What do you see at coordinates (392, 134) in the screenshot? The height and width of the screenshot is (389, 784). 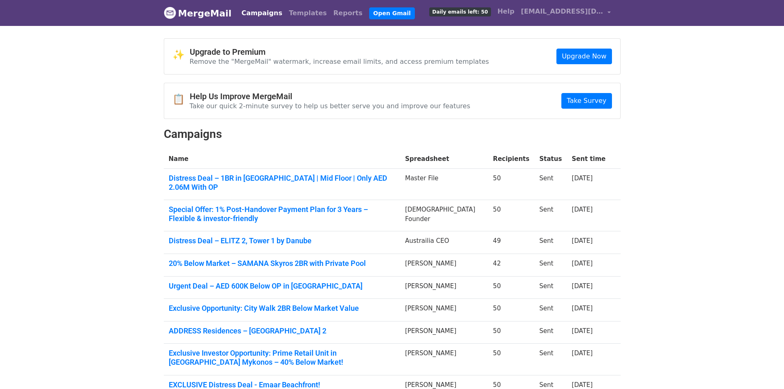 I see `h2: Campaigns` at bounding box center [392, 134].